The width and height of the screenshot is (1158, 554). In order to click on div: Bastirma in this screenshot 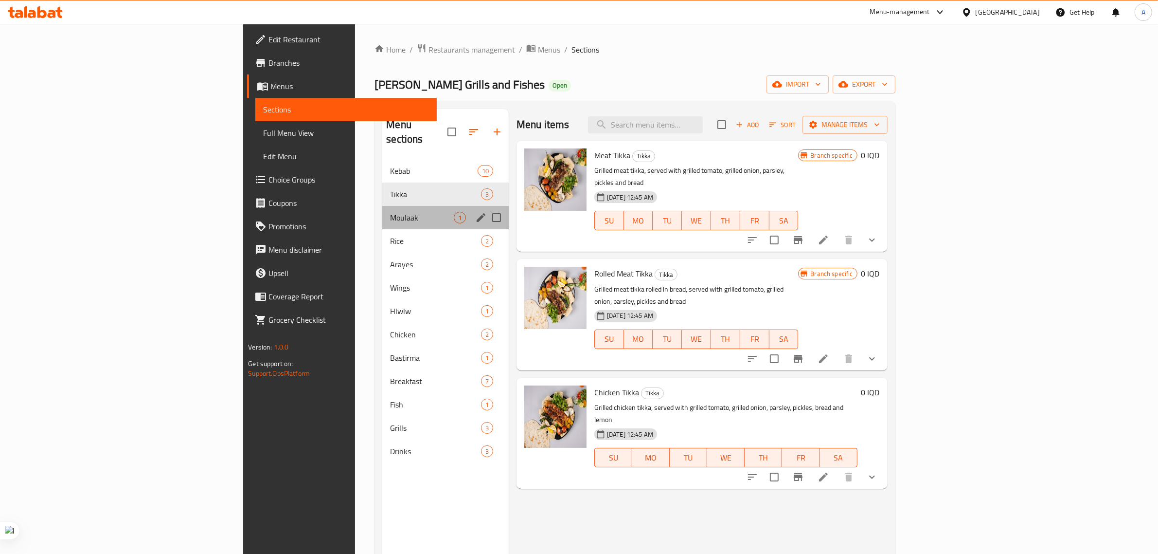, I will do `click(435, 358)`.